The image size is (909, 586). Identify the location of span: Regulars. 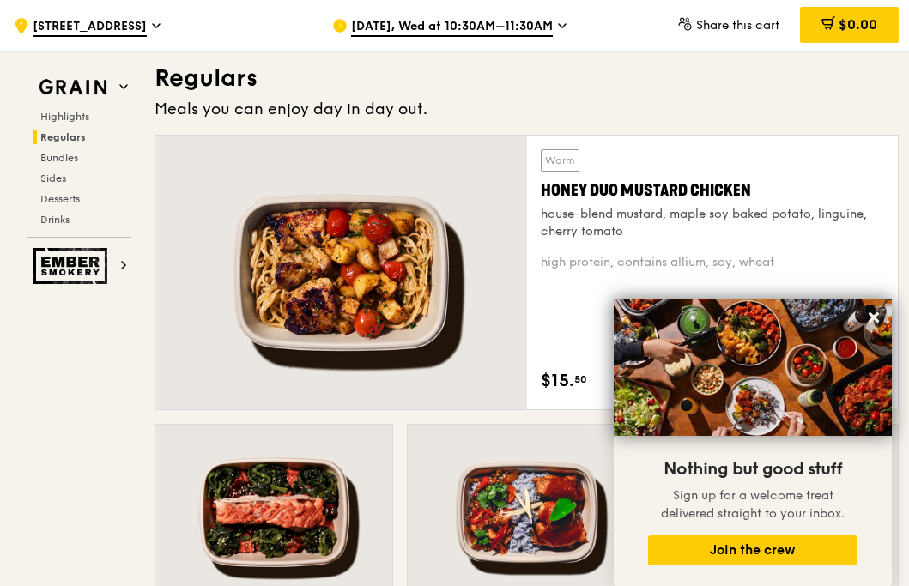
(63, 137).